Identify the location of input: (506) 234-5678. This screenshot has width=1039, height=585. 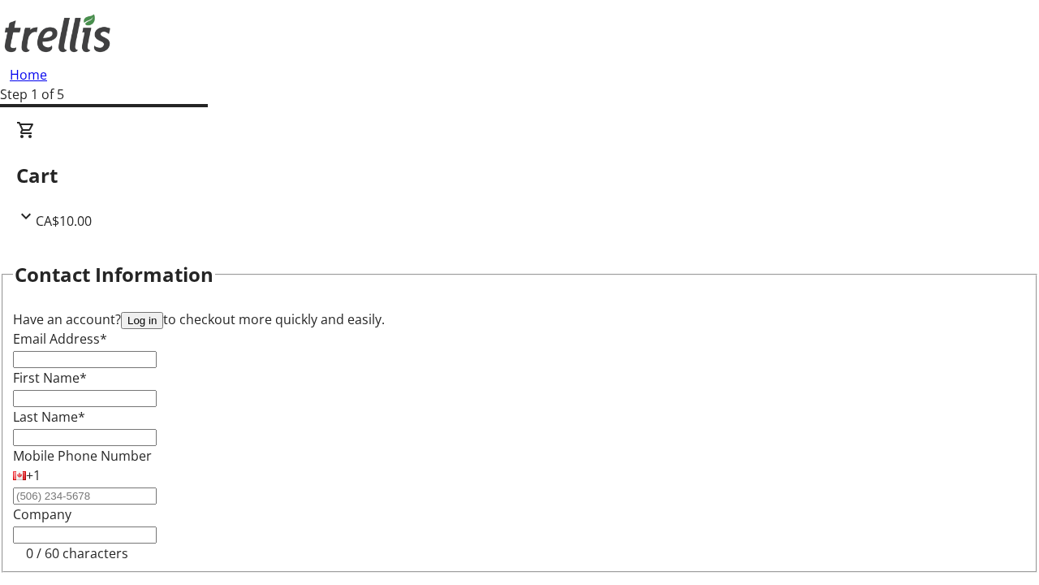
(84, 495).